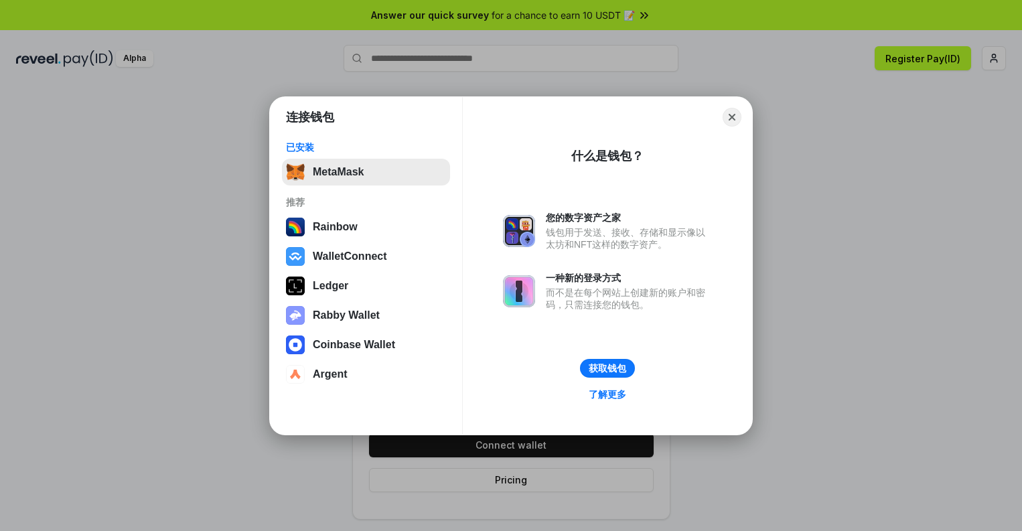 Image resolution: width=1022 pixels, height=531 pixels. Describe the element at coordinates (346, 315) in the screenshot. I see `div: Rabby Wallet` at that location.